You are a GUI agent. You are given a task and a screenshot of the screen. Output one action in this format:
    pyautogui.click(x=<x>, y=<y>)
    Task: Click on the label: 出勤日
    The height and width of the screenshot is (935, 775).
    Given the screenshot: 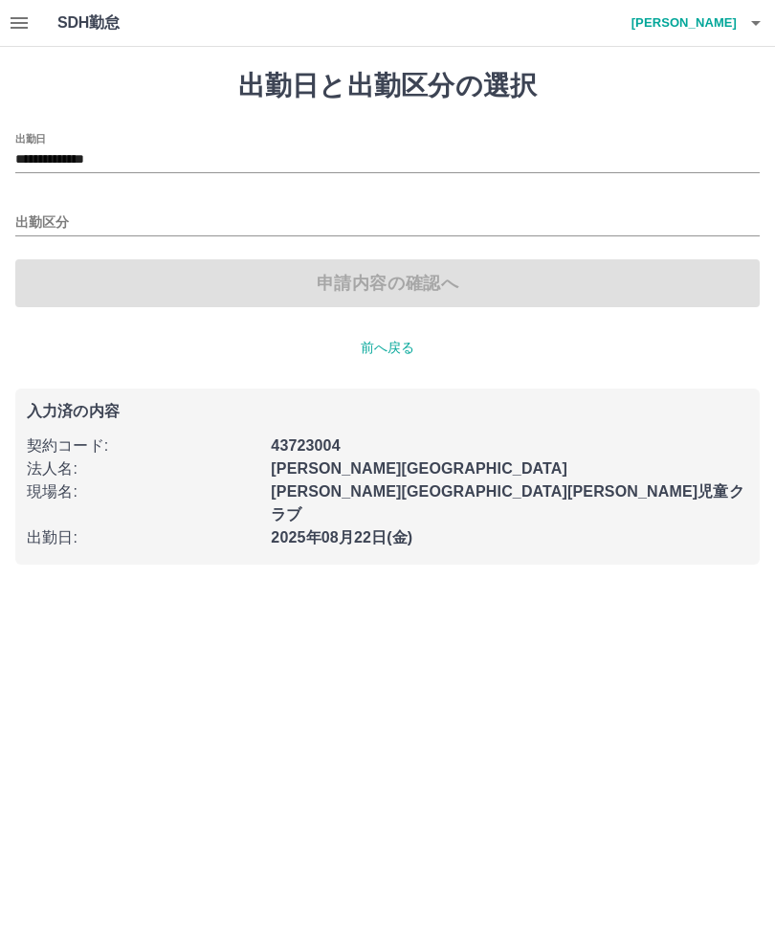 What is the action you would take?
    pyautogui.click(x=31, y=138)
    